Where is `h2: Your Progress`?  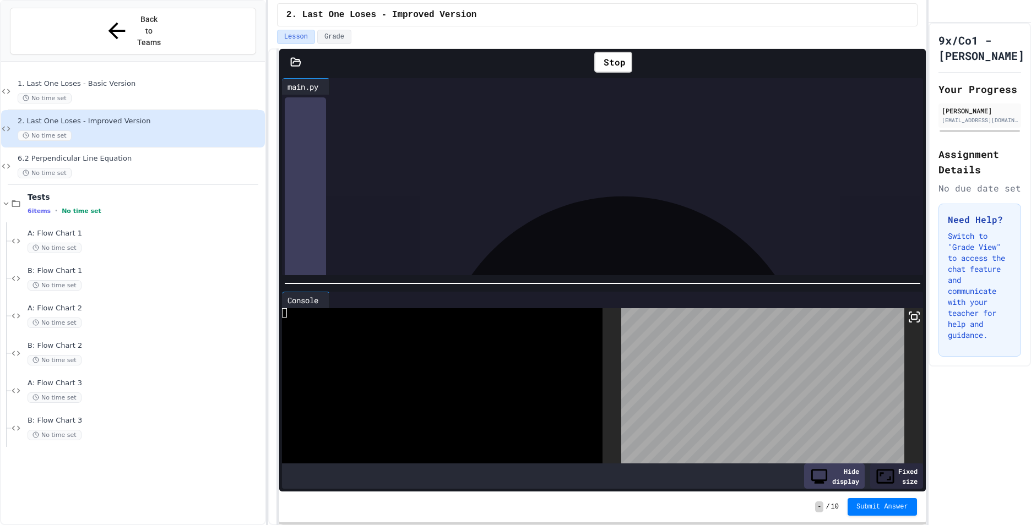 h2: Your Progress is located at coordinates (980, 89).